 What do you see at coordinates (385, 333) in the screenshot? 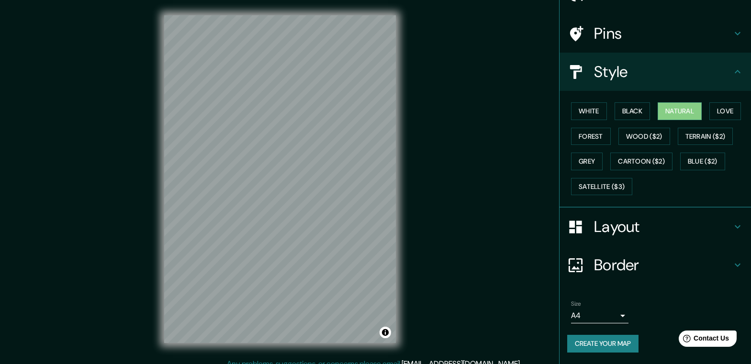
I see `button: Toggle attribution` at bounding box center [385, 333].